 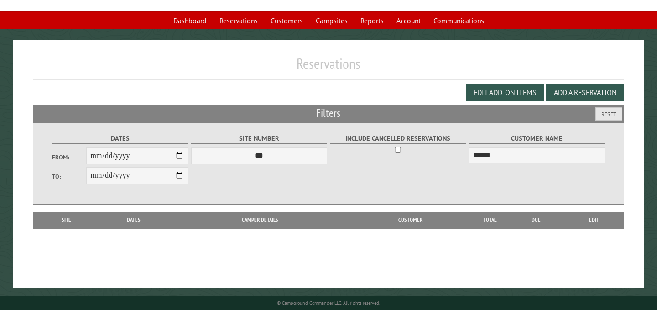 What do you see at coordinates (608, 114) in the screenshot?
I see `button: Reset` at bounding box center [608, 114].